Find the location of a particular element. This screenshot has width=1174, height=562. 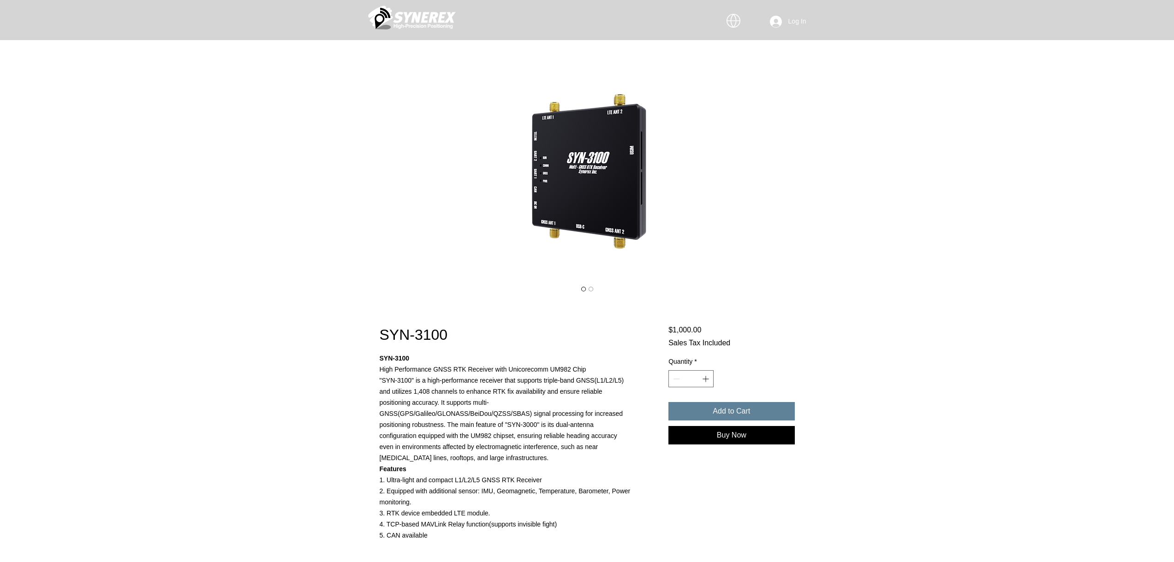

p: High Performance GNSS RTK Receiver with Unicorecomm UM982 Chip is located at coordinates (506, 369).